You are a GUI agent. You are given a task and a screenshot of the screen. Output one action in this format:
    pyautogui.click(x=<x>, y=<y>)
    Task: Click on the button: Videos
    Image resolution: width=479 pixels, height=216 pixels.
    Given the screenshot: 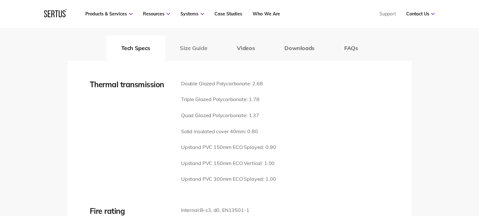 What is the action you would take?
    pyautogui.click(x=246, y=48)
    